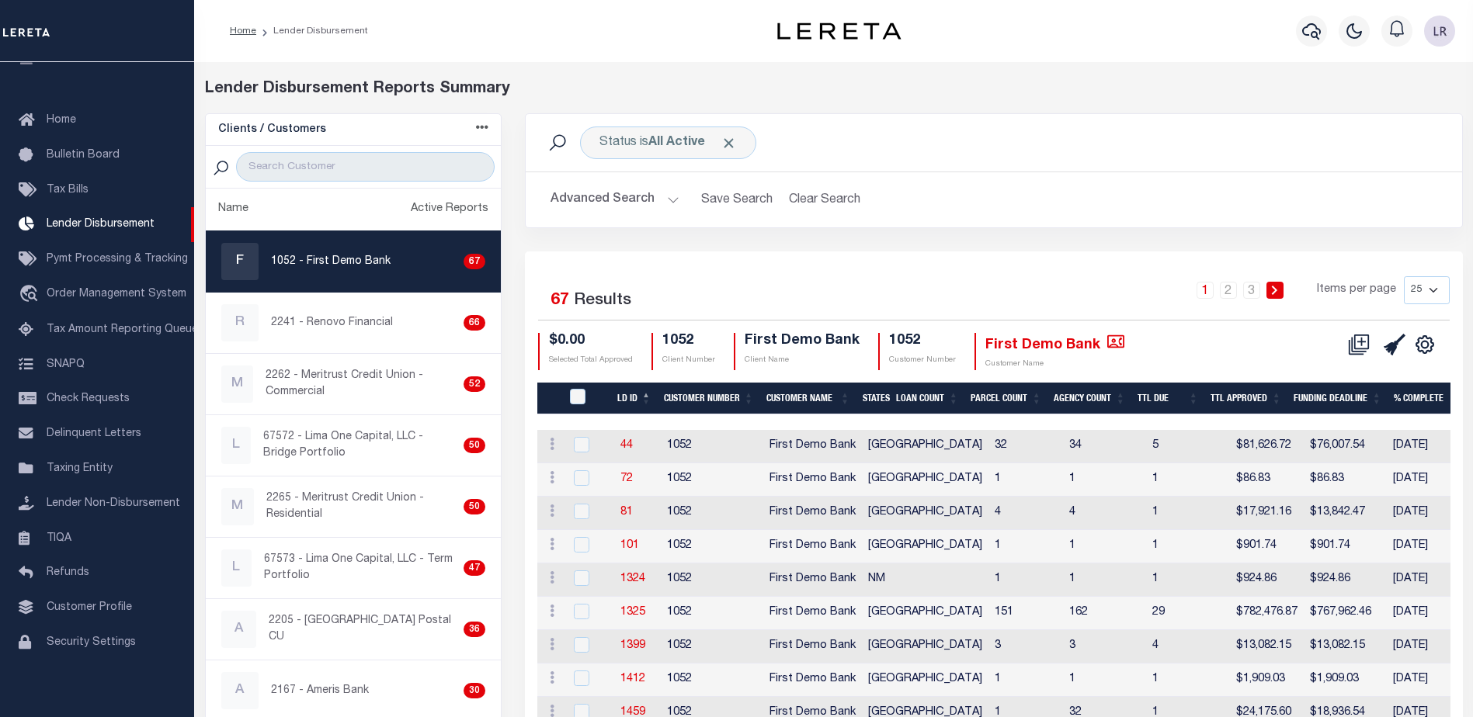 This screenshot has height=717, width=1473. What do you see at coordinates (1345, 446) in the screenshot?
I see `td: $76,007.54` at bounding box center [1345, 446].